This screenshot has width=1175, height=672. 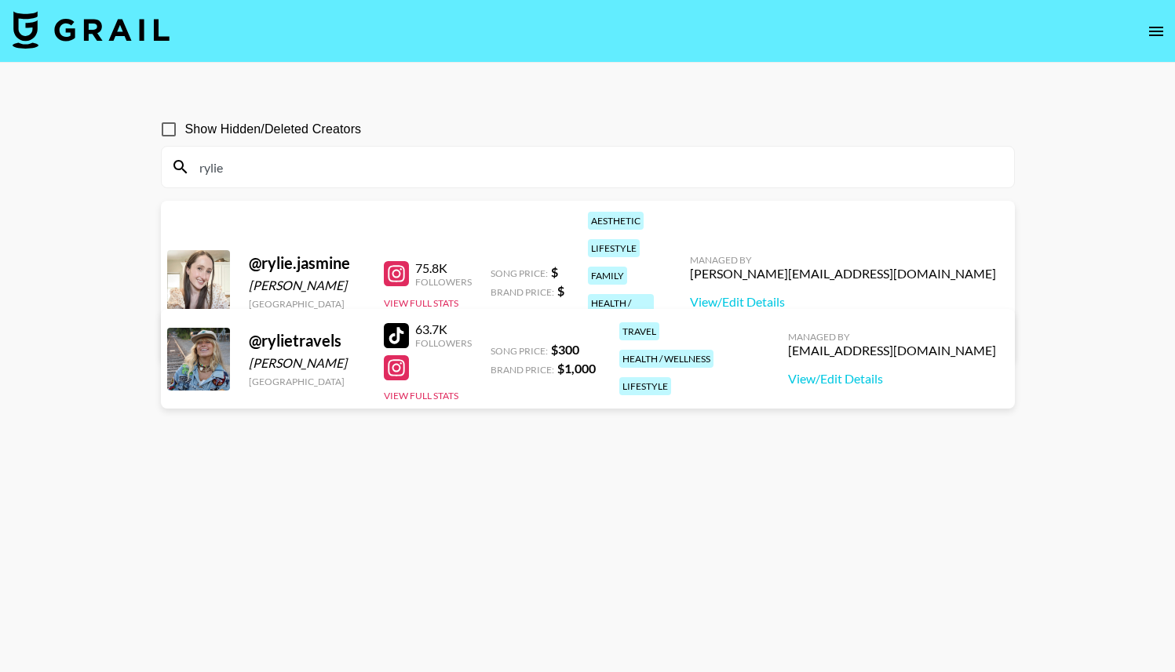 What do you see at coordinates (615, 220) in the screenshot?
I see `div: aesthetic` at bounding box center [615, 220].